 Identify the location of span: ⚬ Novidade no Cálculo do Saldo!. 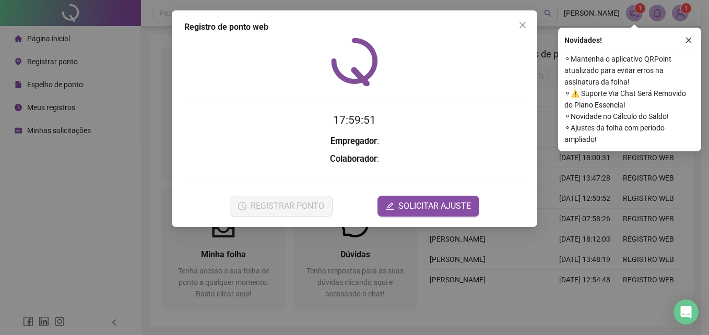
(630, 116).